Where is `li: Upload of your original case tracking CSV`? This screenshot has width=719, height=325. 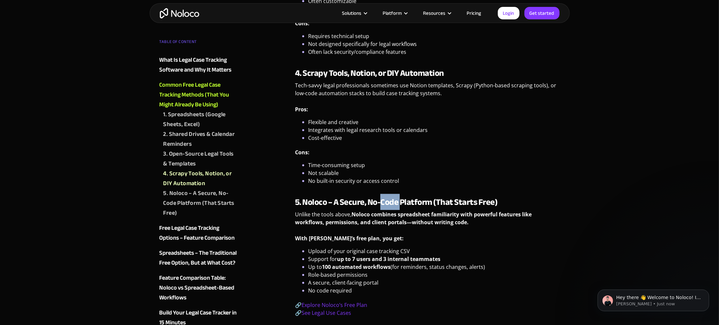 li: Upload of your original case tracking CSV is located at coordinates (434, 251).